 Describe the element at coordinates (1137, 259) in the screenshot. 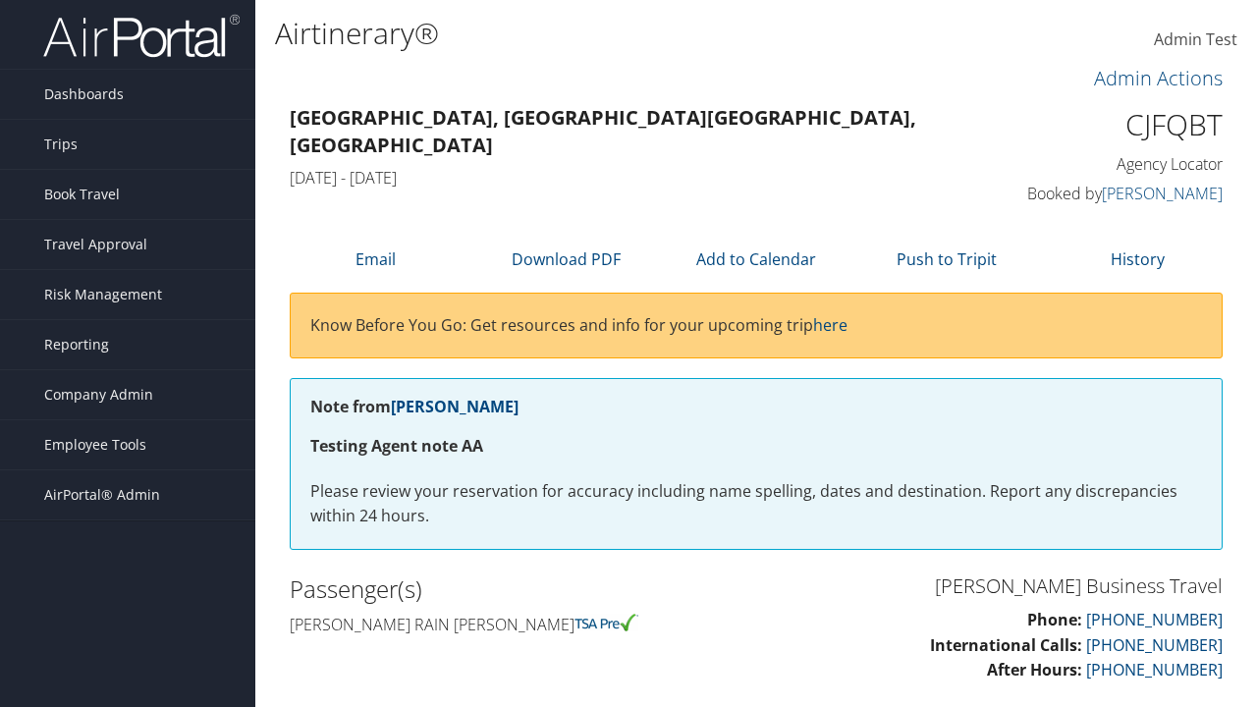

I see `a: History` at that location.